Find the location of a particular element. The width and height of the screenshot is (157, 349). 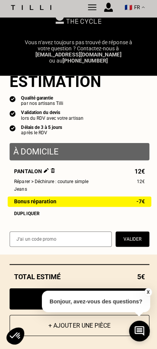

p: À domicile is located at coordinates (80, 153).